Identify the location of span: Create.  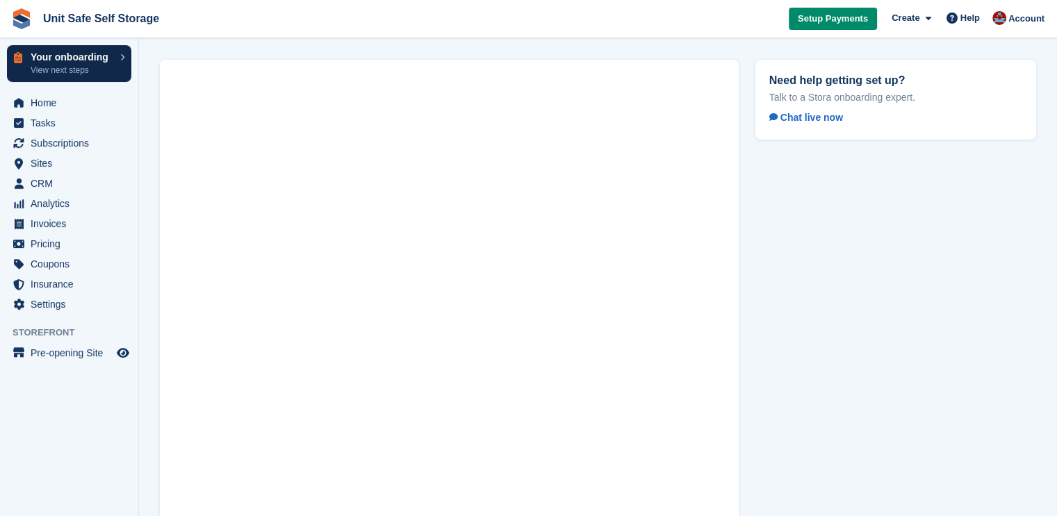
(905, 18).